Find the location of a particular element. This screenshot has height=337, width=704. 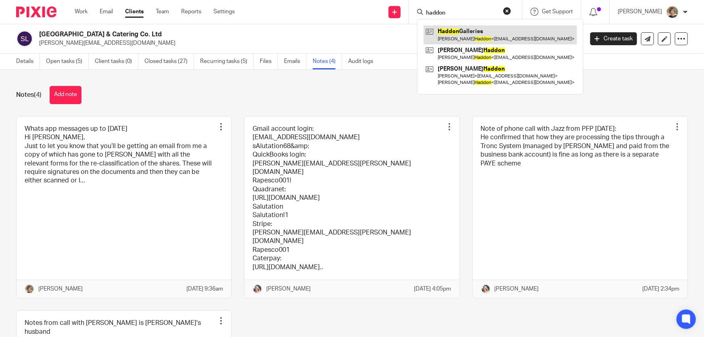

a: Details is located at coordinates (28, 61).